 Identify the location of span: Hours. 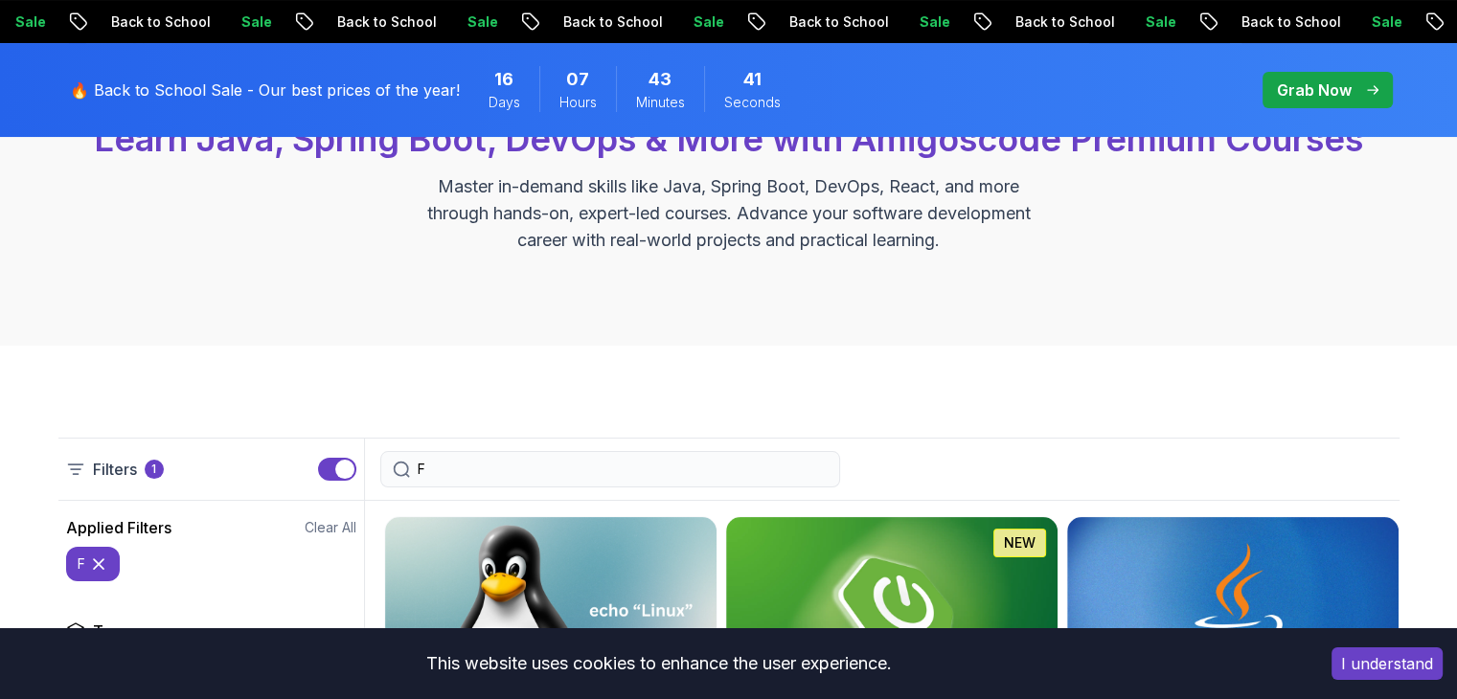
(578, 102).